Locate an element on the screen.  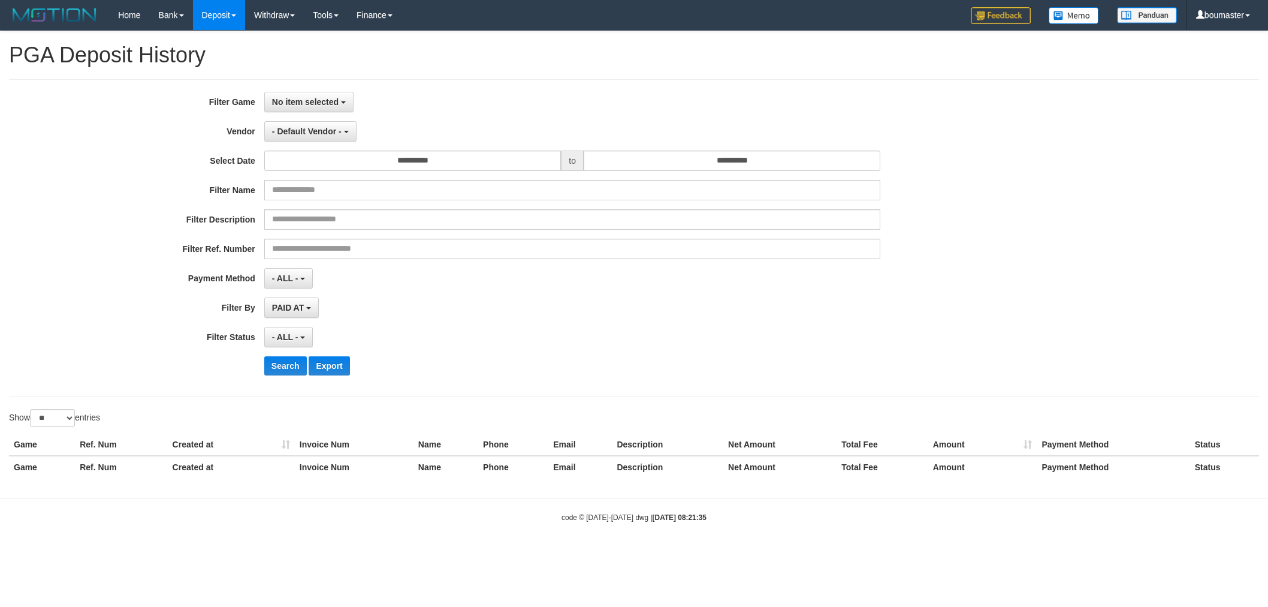
img: panduan.png is located at coordinates (1147, 15).